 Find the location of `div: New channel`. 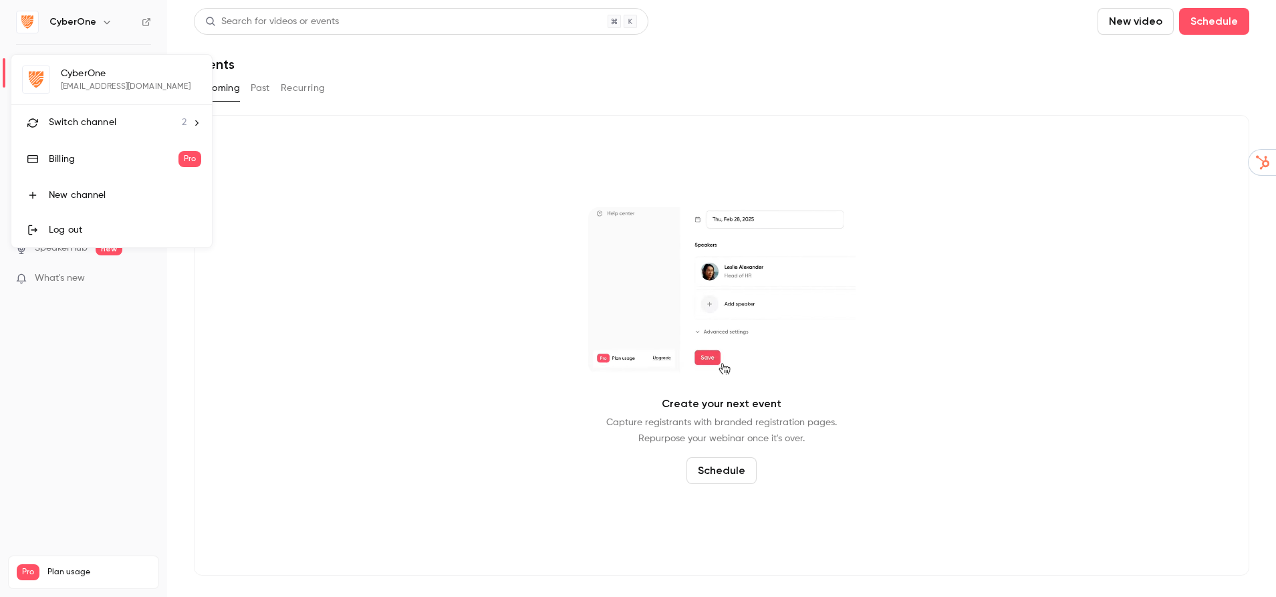

div: New channel is located at coordinates (125, 195).